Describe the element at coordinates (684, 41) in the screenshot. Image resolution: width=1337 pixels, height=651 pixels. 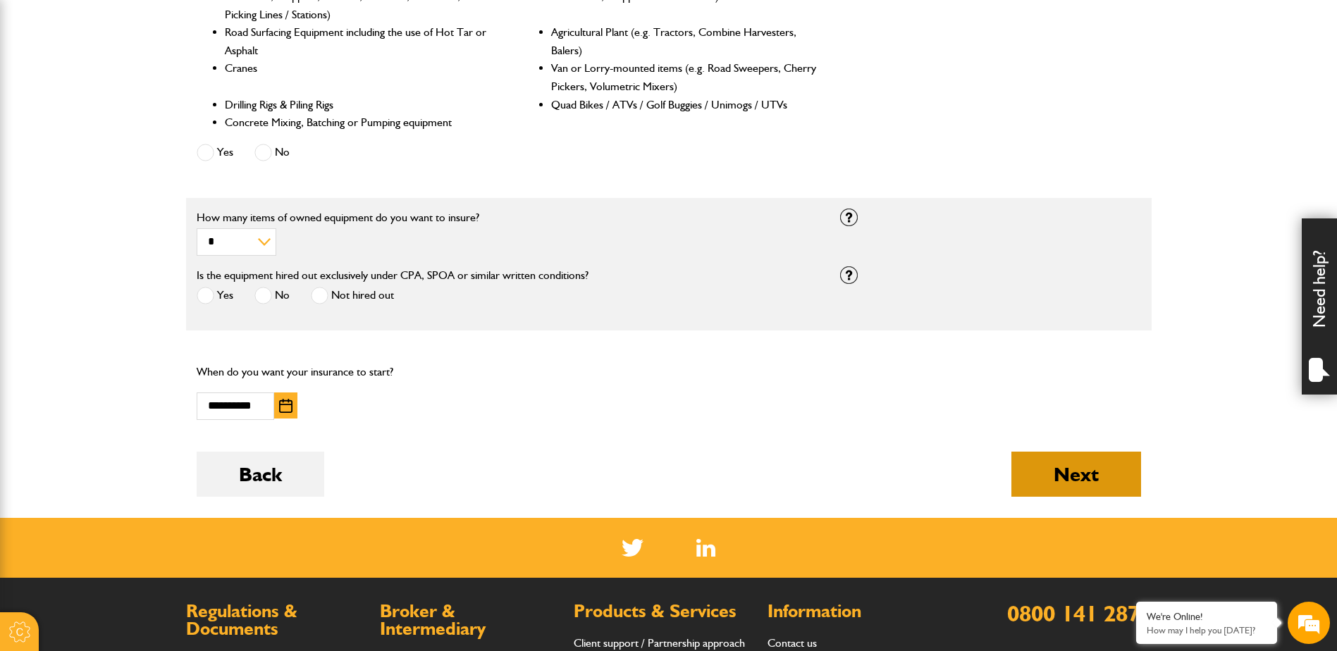
I see `li: Agricultural Plant (e.g. Tractors, Combine Harvesters, Balers)` at that location.